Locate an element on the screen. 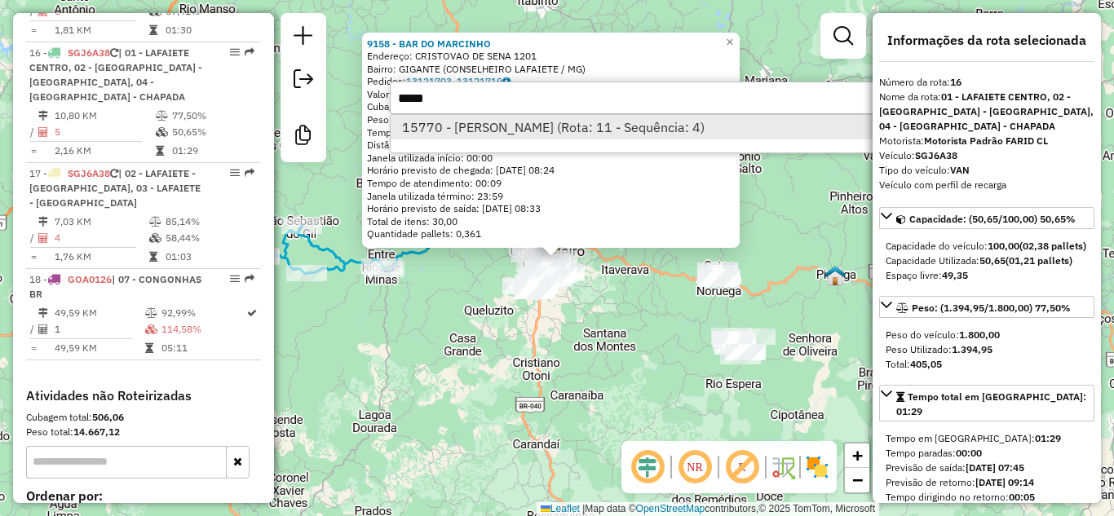  div: Capacidade: (50,65/100,00) 50,65% is located at coordinates (987, 261).